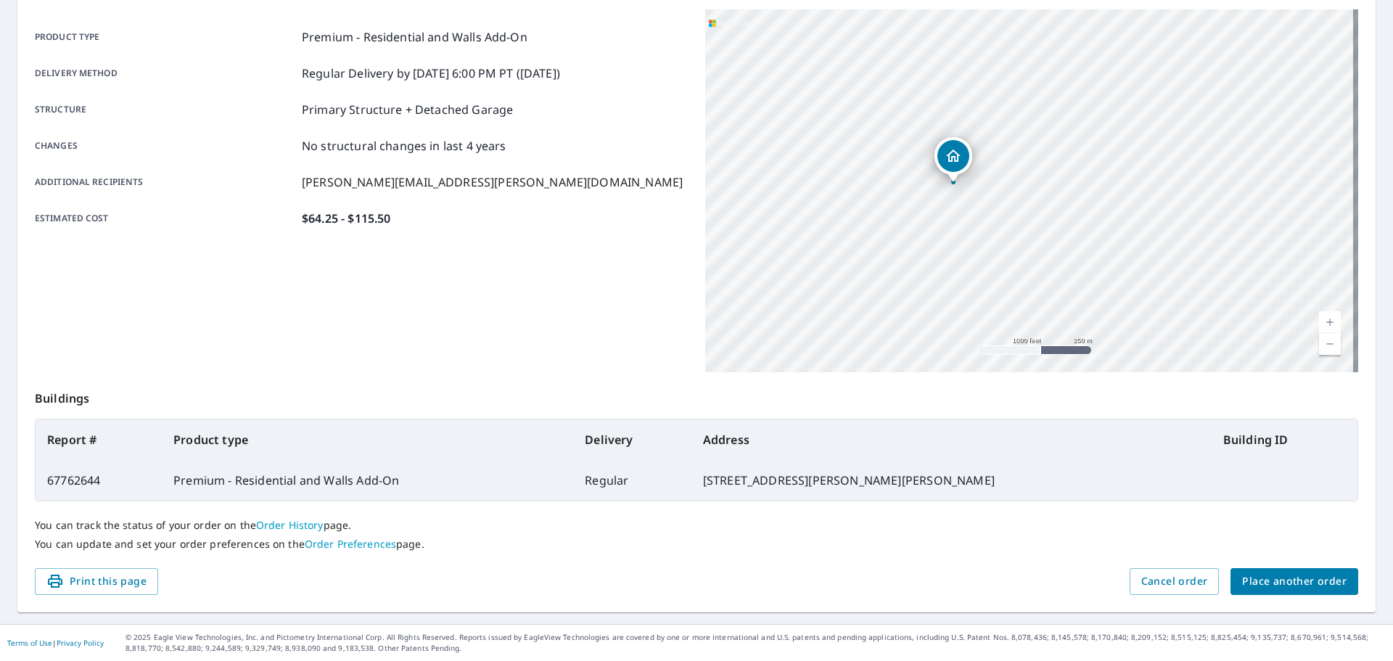 The width and height of the screenshot is (1393, 661). What do you see at coordinates (414, 37) in the screenshot?
I see `p: Premium - Residential and Walls Add-On` at bounding box center [414, 37].